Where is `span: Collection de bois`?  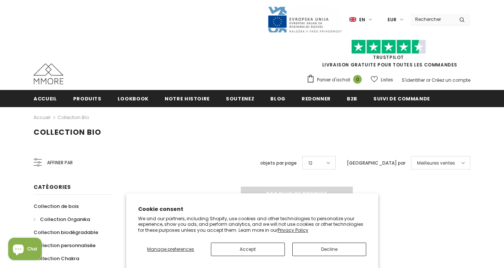 span: Collection de bois is located at coordinates (56, 206).